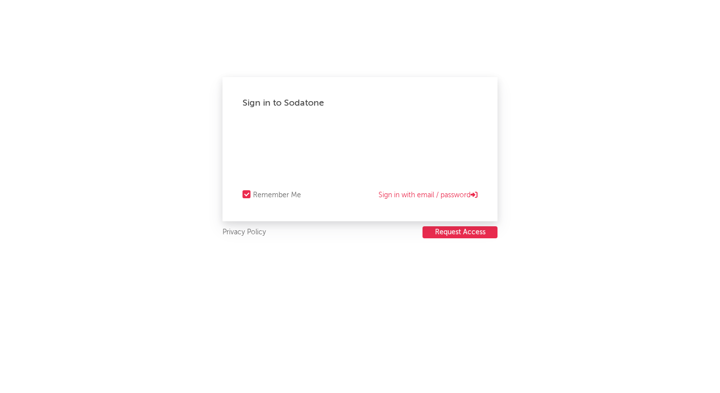  What do you see at coordinates (244, 232) in the screenshot?
I see `a: Privacy Policy` at bounding box center [244, 232].